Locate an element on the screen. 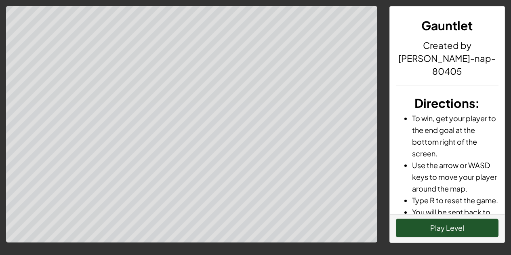 This screenshot has height=255, width=511. li: Type R to reset the game. is located at coordinates (455, 200).